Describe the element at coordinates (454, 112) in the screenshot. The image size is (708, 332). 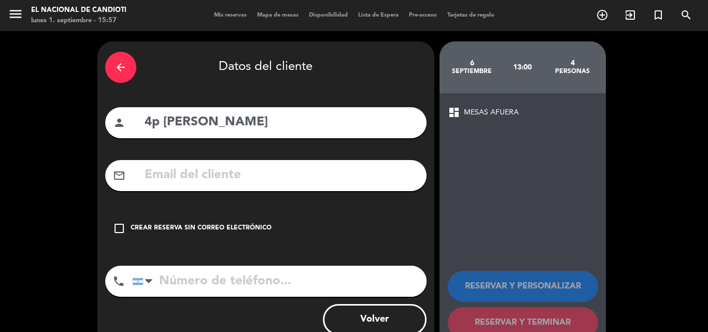
I see `span: dashboard` at that location.